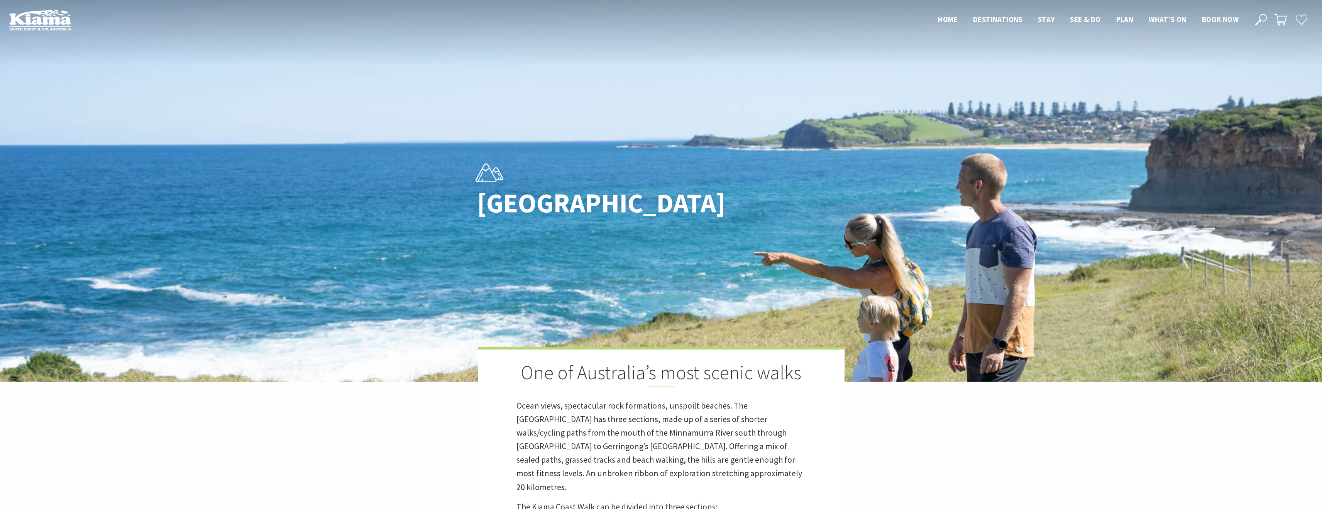 The height and width of the screenshot is (509, 1322). I want to click on span: What’s On, so click(1168, 19).